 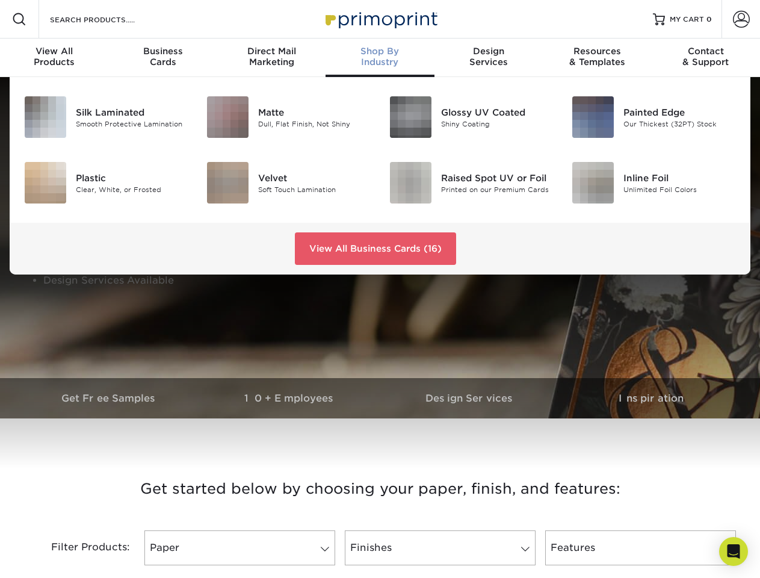 What do you see at coordinates (380, 489) in the screenshot?
I see `h3: Get started below by choosing your paper, finish, and features:` at bounding box center [380, 489].